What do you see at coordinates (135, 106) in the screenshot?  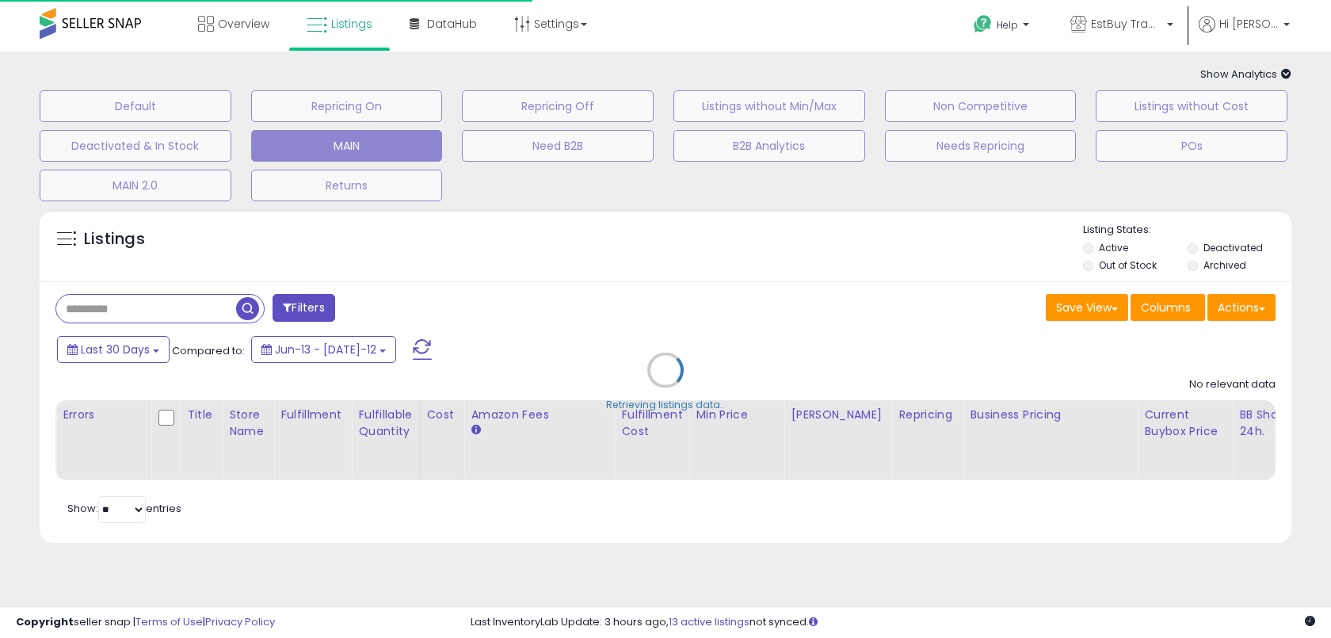 I see `button: Default` at bounding box center [135, 106].